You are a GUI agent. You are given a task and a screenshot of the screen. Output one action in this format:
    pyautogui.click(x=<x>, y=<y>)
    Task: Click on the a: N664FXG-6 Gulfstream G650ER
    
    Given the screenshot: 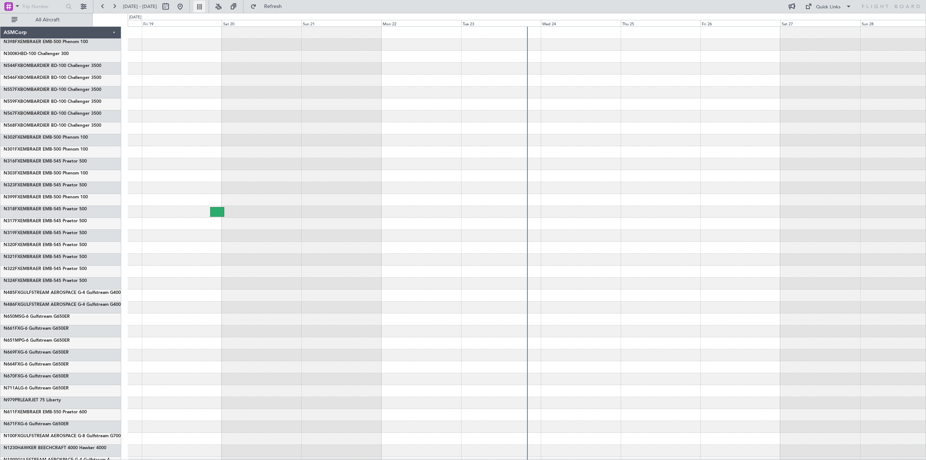 What is the action you would take?
    pyautogui.click(x=36, y=364)
    